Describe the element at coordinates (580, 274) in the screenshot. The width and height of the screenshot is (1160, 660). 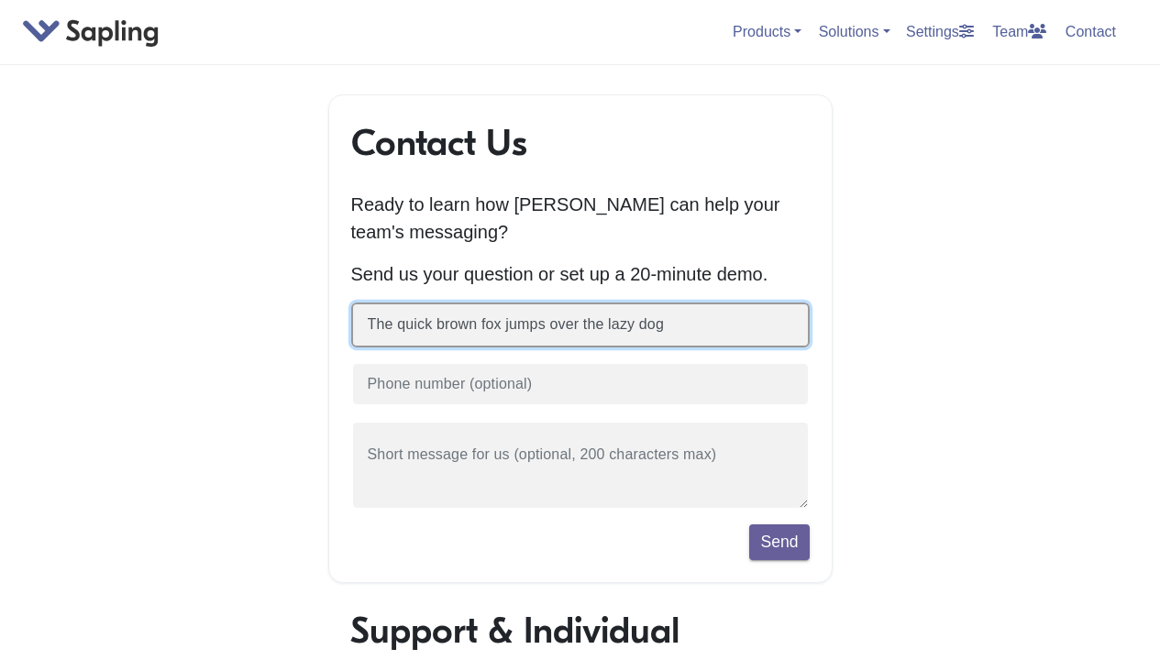
I see `p: Send us your question or set up a 20-minute demo.` at that location.